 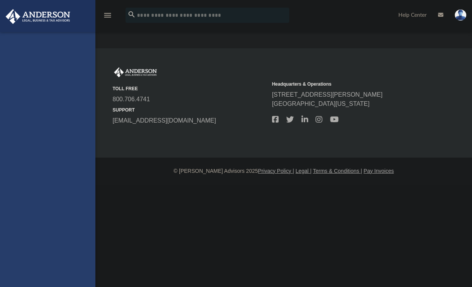 What do you see at coordinates (108, 17) in the screenshot?
I see `a: menu` at bounding box center [108, 17].